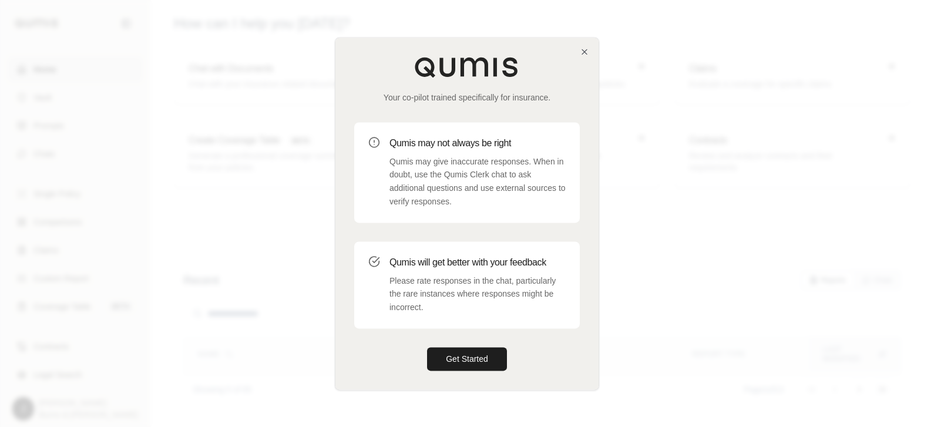  Describe the element at coordinates (467, 67) in the screenshot. I see `img: Qumis Logo` at that location.